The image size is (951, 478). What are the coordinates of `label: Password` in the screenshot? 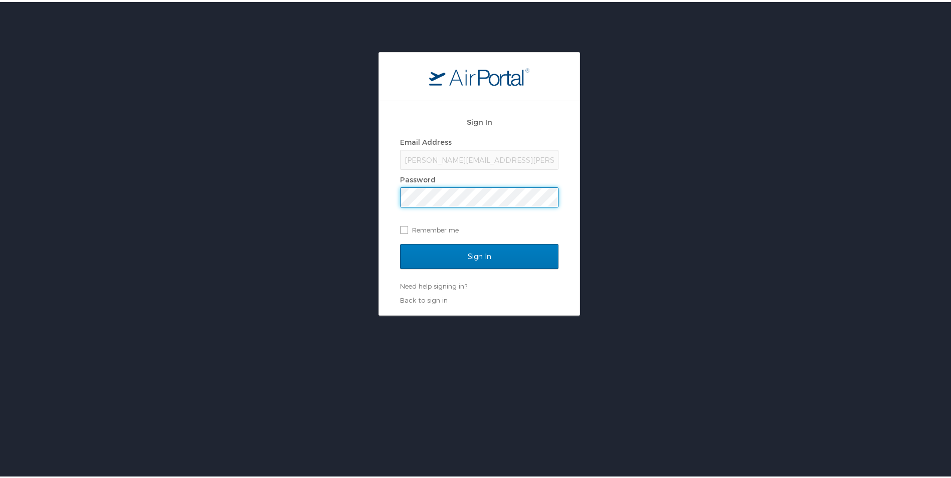 It's located at (418, 178).